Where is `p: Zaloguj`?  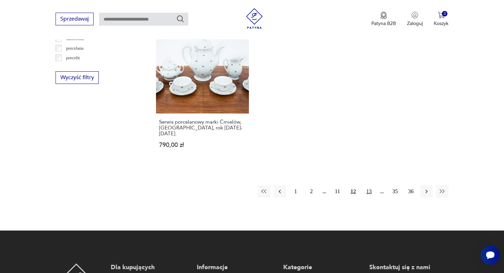 p: Zaloguj is located at coordinates (415, 23).